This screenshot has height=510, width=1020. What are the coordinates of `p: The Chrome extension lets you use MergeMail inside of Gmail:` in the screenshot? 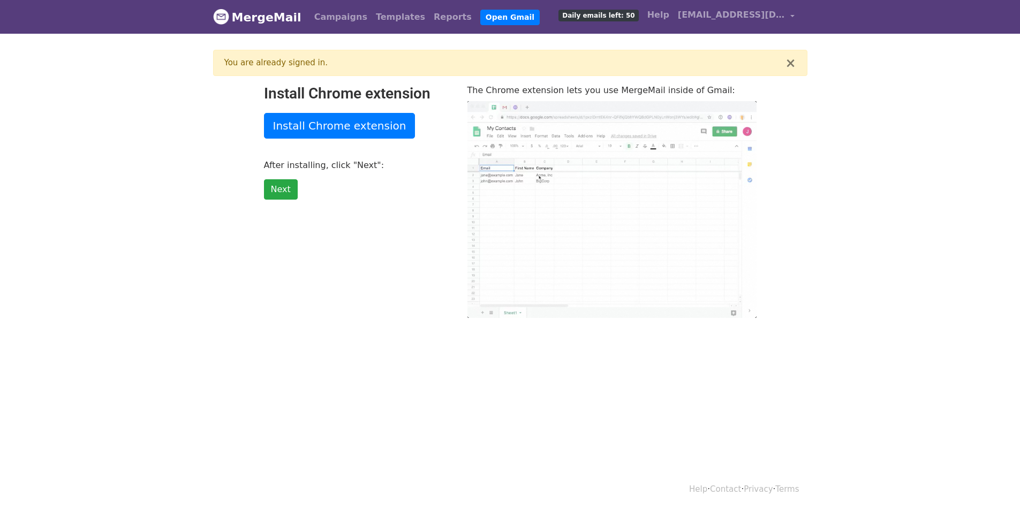 It's located at (612, 90).